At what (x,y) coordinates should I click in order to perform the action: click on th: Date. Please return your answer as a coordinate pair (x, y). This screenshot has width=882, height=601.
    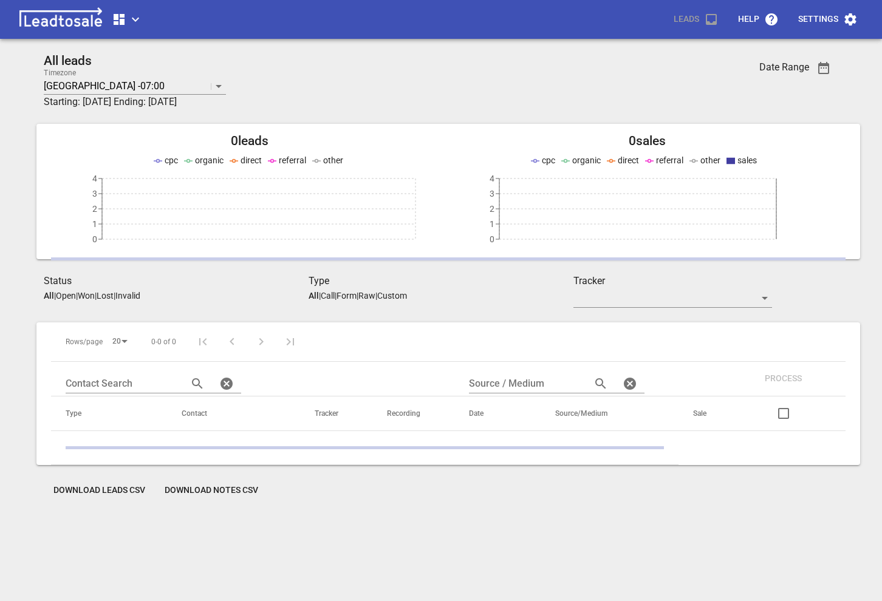
    Looking at the image, I should click on (497, 413).